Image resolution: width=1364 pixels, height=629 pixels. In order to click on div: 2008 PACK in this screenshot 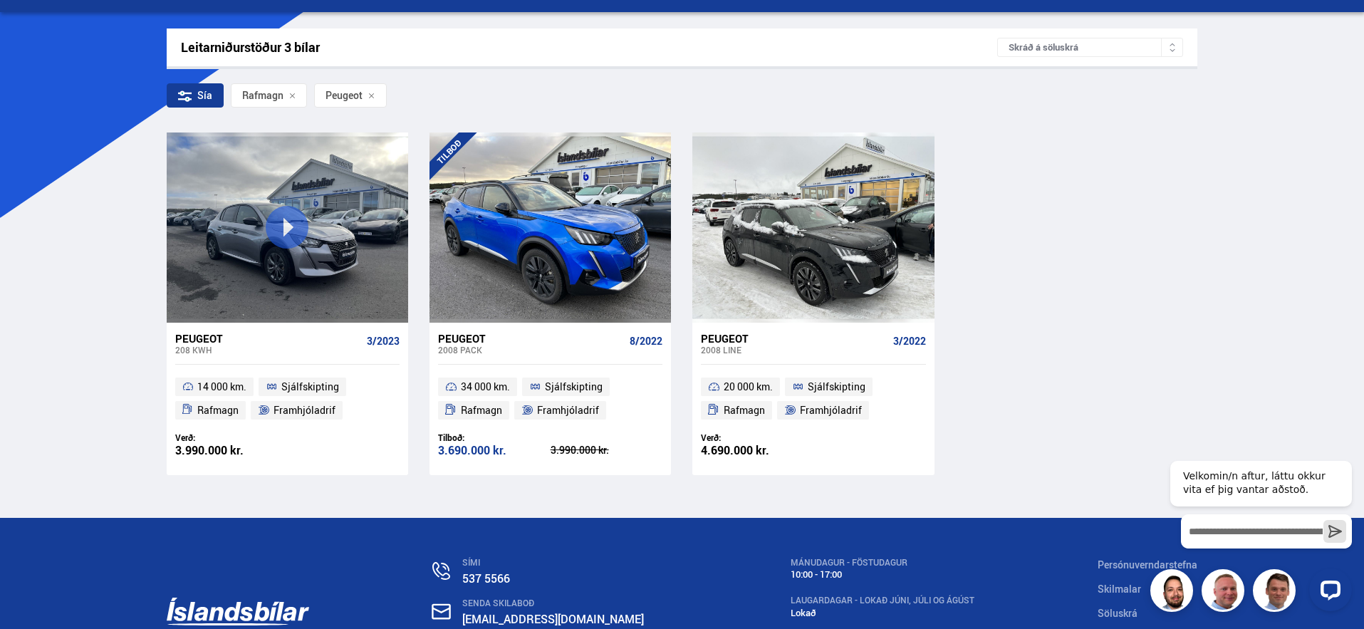, I will do `click(531, 350)`.